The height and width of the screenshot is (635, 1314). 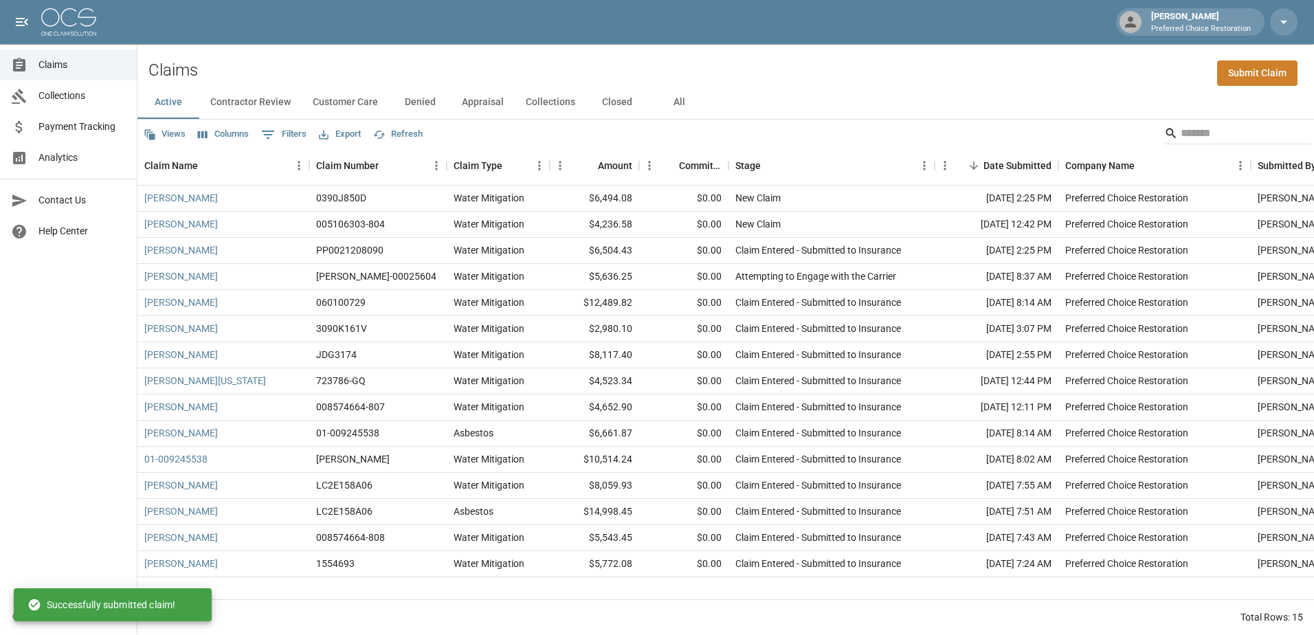 I want to click on div: $10,514.24, so click(x=594, y=460).